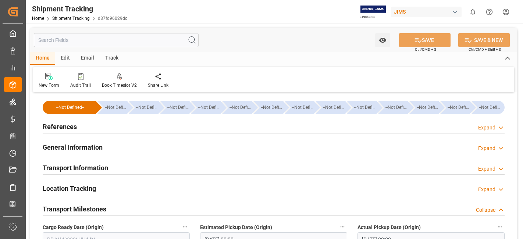 The height and width of the screenshot is (239, 523). I want to click on div: New Form, so click(49, 85).